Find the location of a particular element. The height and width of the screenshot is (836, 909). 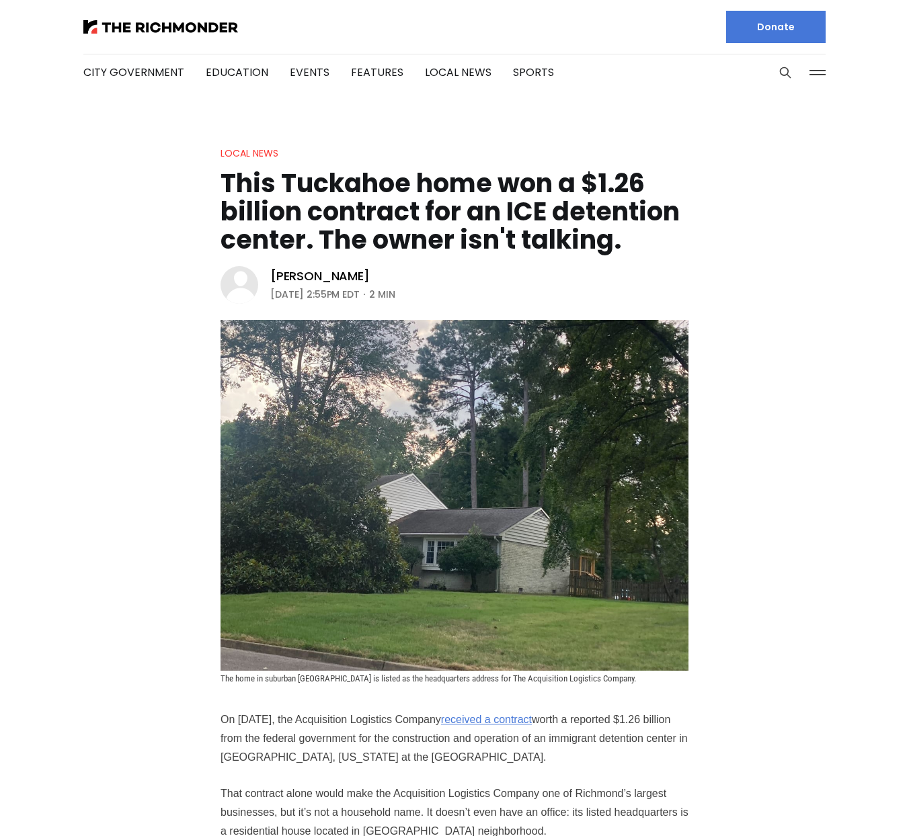

a: Sports is located at coordinates (533, 72).